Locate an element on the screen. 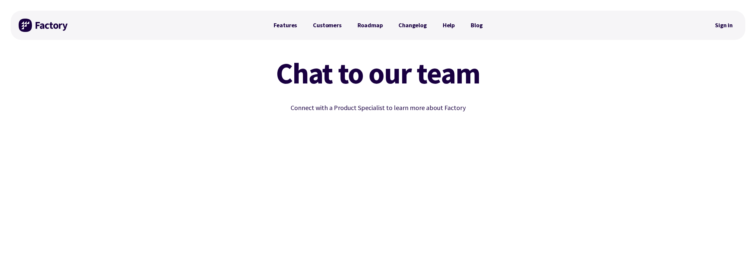 Image resolution: width=756 pixels, height=280 pixels. a: Help is located at coordinates (448, 25).